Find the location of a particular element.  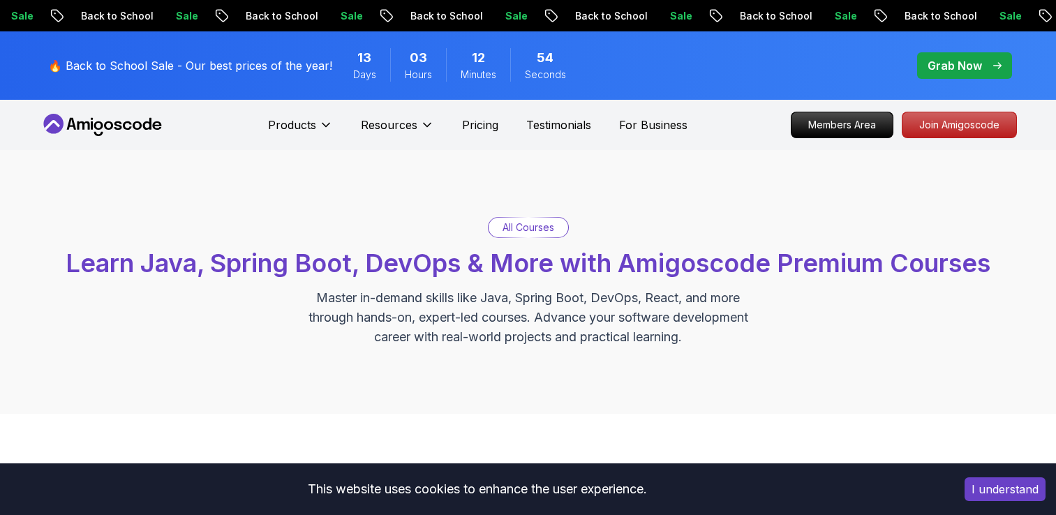

p: For Business is located at coordinates (653, 125).